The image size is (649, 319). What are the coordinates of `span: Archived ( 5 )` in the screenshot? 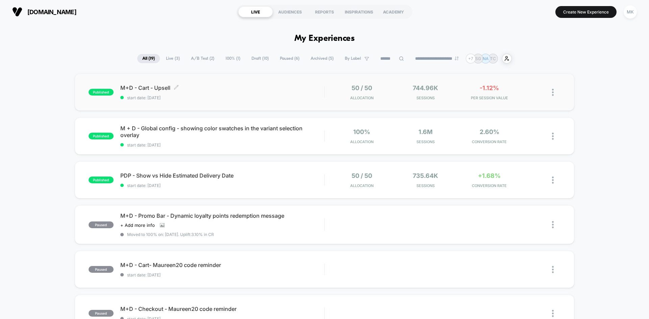 It's located at (322, 58).